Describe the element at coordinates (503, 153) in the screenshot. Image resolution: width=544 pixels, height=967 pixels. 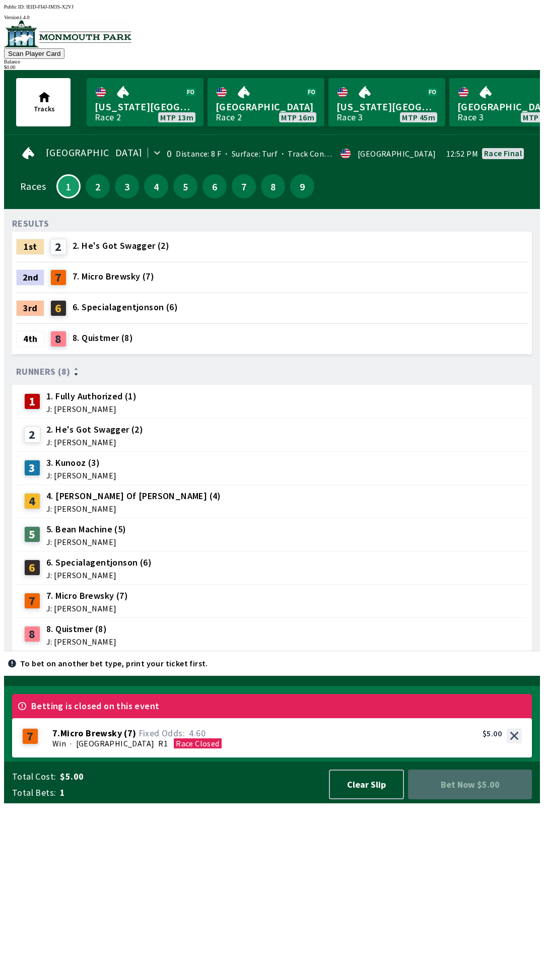
I see `div: Race final` at that location.